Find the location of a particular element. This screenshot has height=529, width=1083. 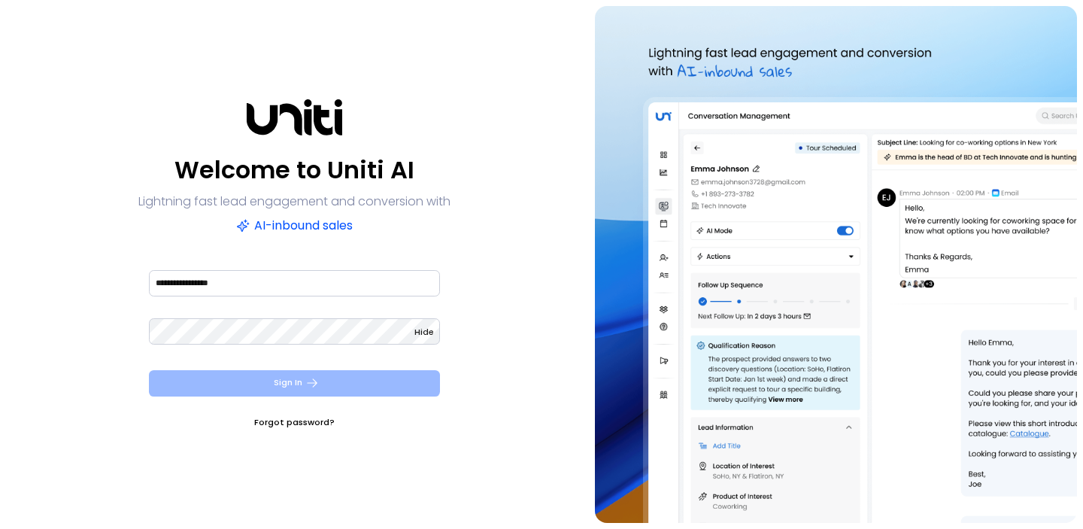

button: Hide is located at coordinates (424, 332).